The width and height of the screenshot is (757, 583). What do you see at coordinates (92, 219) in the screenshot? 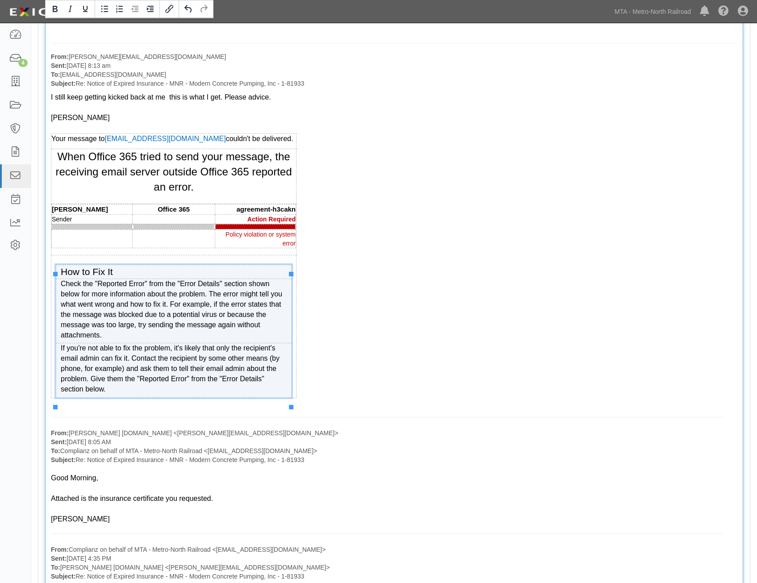
I see `div: Sender` at bounding box center [92, 219].